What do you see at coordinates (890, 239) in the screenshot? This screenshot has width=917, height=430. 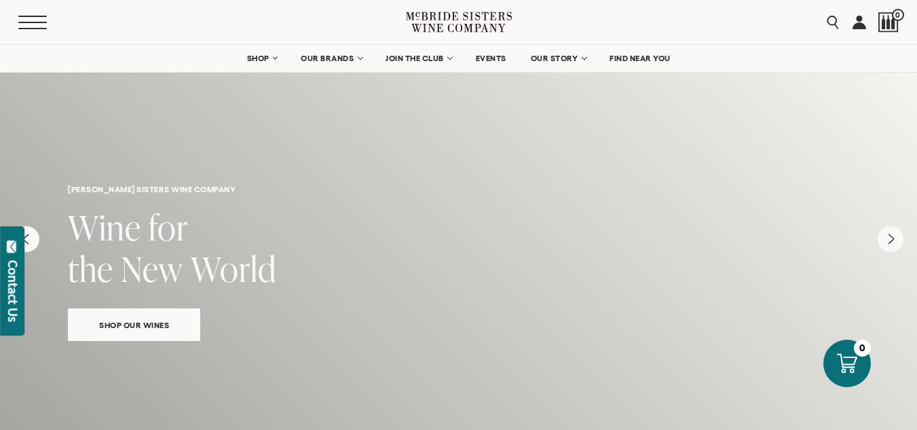 I see `button: Next` at bounding box center [890, 239].